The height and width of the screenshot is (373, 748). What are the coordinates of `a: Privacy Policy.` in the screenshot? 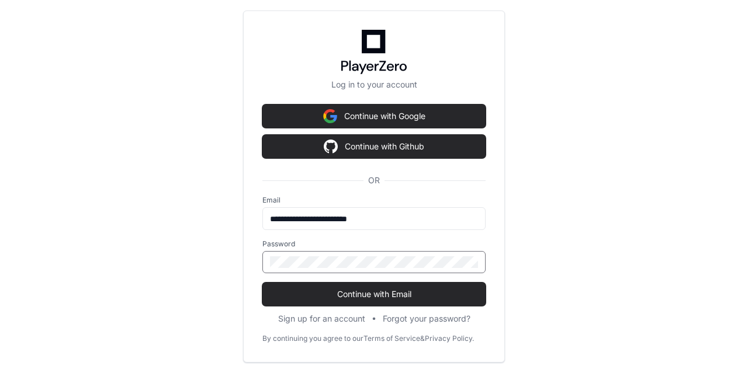 It's located at (449, 339).